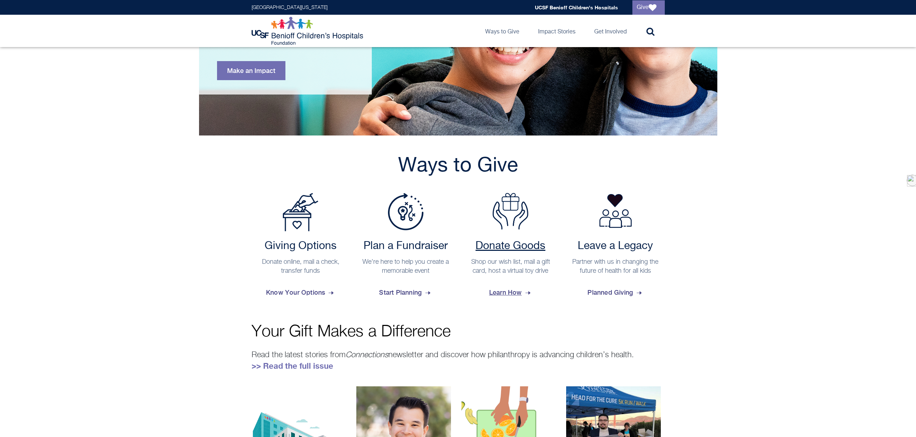 This screenshot has width=916, height=437. Describe the element at coordinates (458, 332) in the screenshot. I see `p: Your Gift Makes a Difference` at that location.